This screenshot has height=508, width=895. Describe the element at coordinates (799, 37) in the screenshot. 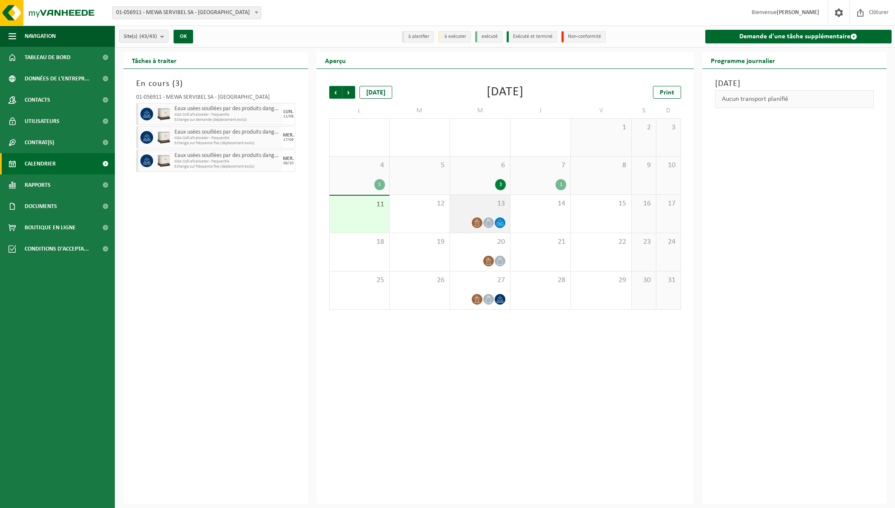

I see `a: Demande d'une tâche supplémentaire` at that location.